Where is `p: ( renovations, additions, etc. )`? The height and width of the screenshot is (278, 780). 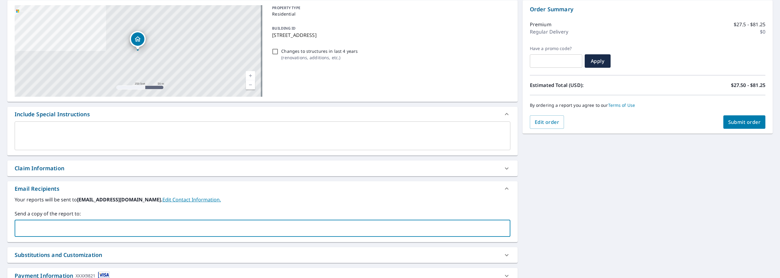
p: ( renovations, additions, etc. ) is located at coordinates (319, 57).